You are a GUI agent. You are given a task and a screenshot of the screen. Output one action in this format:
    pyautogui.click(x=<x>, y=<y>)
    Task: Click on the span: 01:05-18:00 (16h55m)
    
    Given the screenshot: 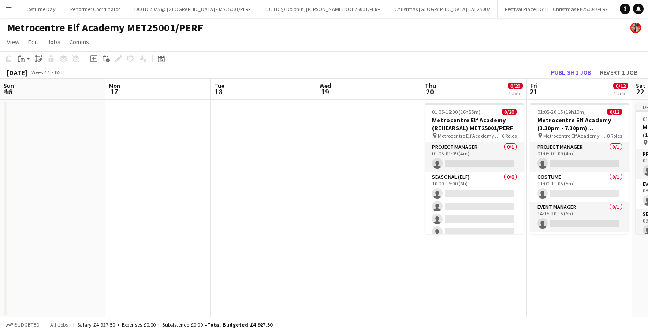 What is the action you would take?
    pyautogui.click(x=456, y=112)
    